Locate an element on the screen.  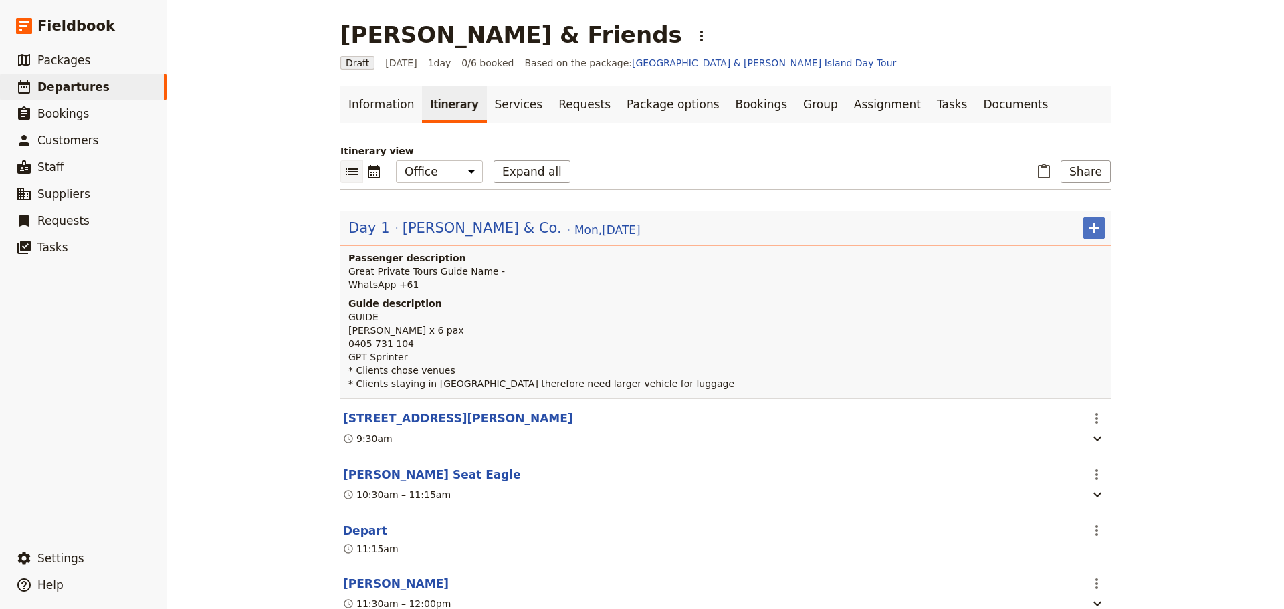
span: Settings is located at coordinates (61, 558).